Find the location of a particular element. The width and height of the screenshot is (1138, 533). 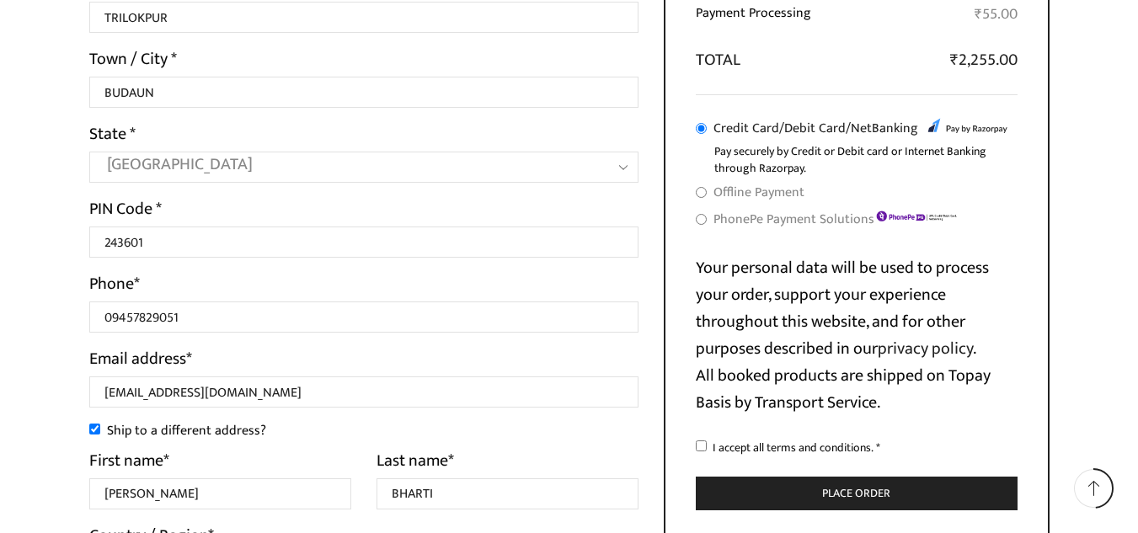

th: Total is located at coordinates (809, 54).